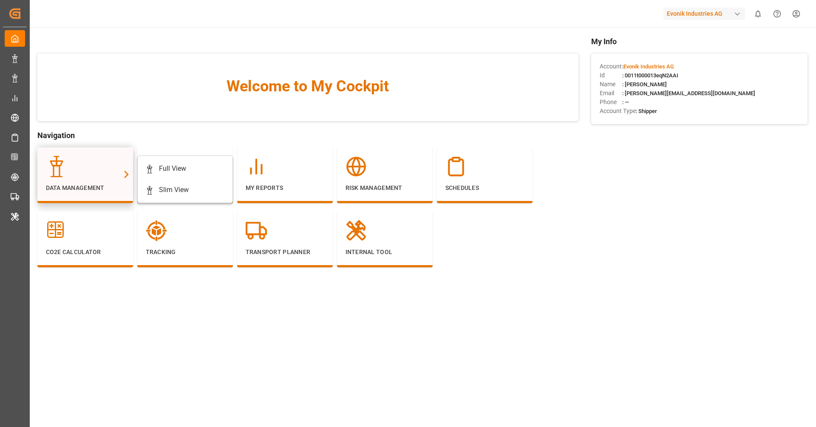 The height and width of the screenshot is (427, 816). What do you see at coordinates (777, 14) in the screenshot?
I see `button: Help Center` at bounding box center [777, 14].